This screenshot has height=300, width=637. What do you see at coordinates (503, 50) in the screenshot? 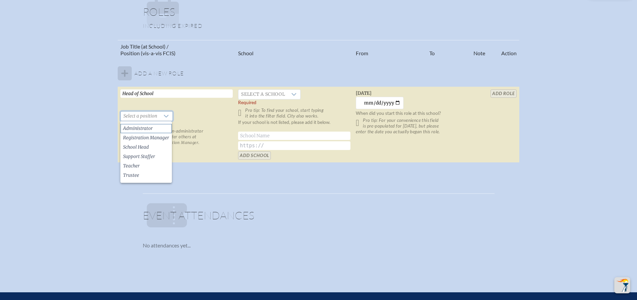
I see `th: Action` at bounding box center [503, 50].